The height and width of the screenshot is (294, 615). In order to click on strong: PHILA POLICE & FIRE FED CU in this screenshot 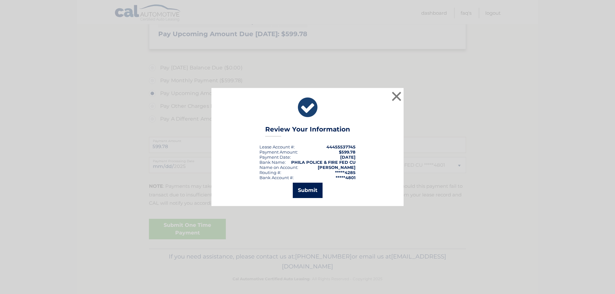, I will do `click(323, 162)`.